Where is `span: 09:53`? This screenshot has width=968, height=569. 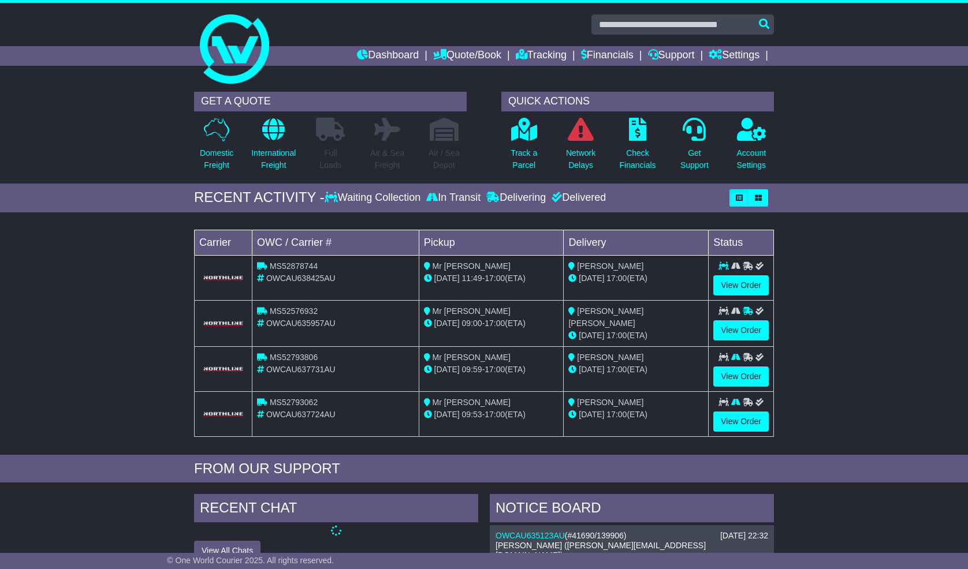 span: 09:53 is located at coordinates (472, 414).